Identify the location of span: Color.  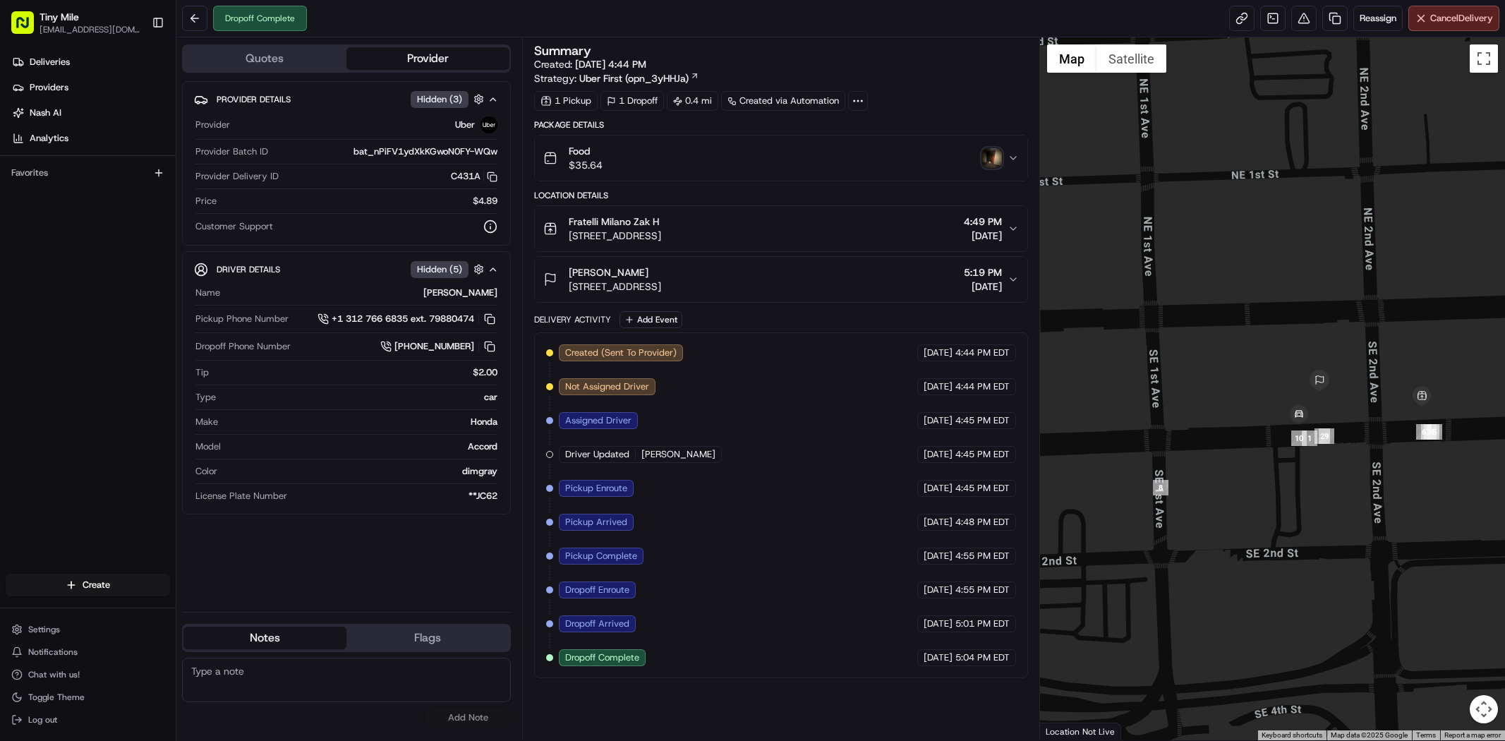
(206, 471).